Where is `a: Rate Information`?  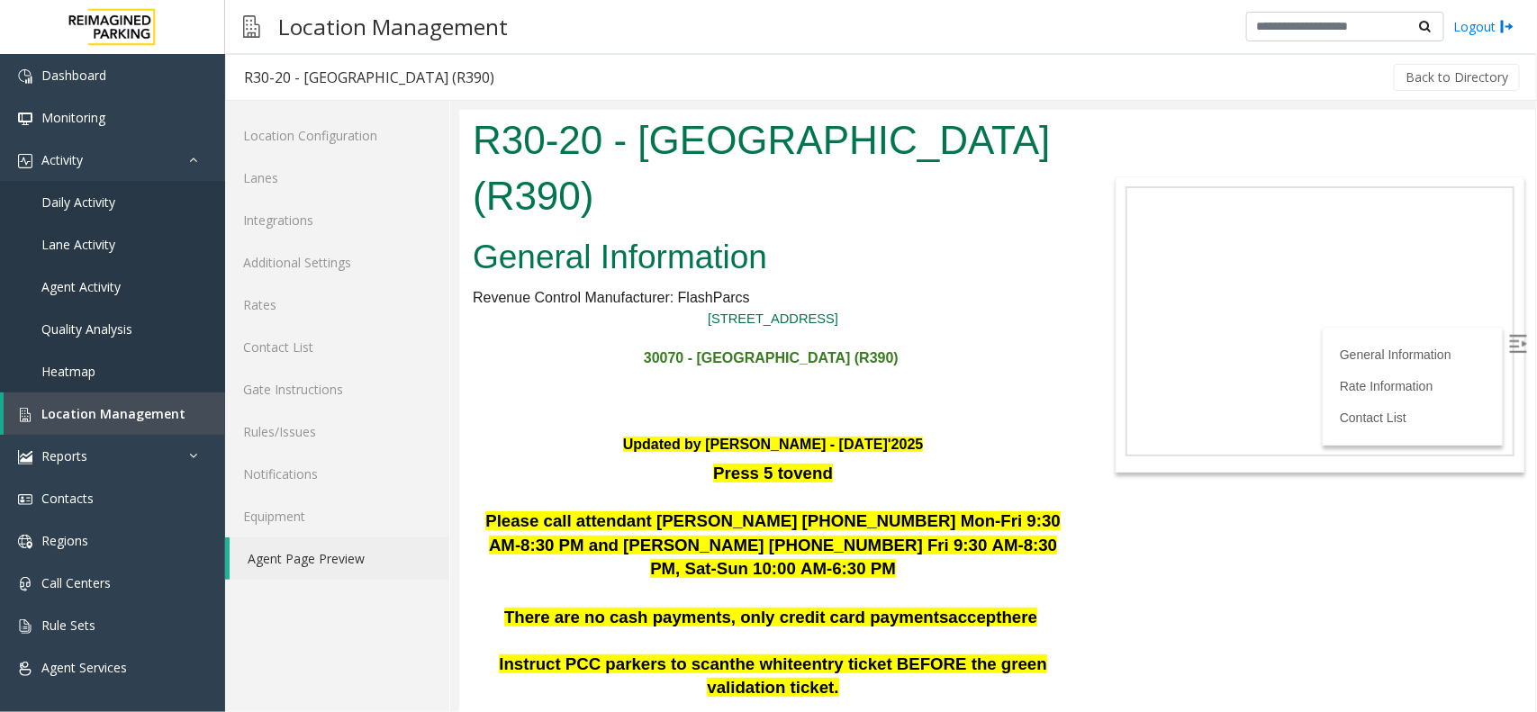 a: Rate Information is located at coordinates (928, 277).